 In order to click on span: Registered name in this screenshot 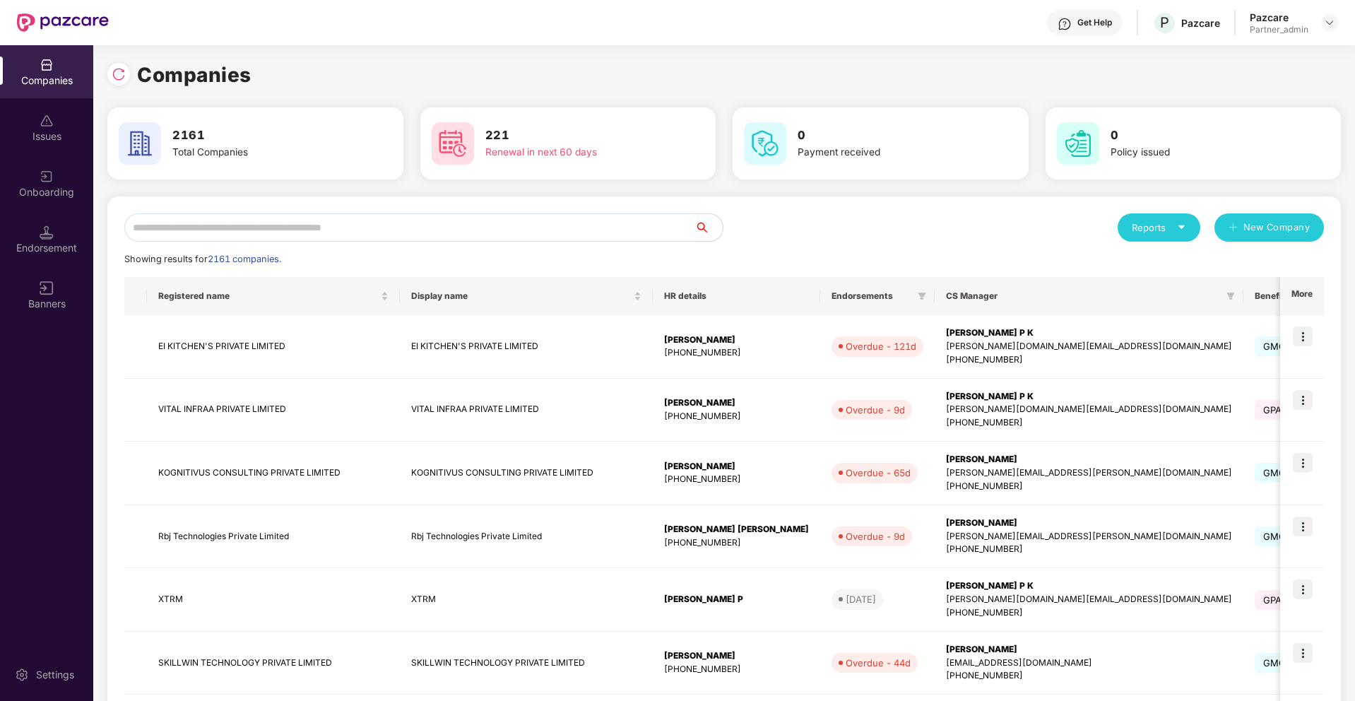, I will do `click(268, 296)`.